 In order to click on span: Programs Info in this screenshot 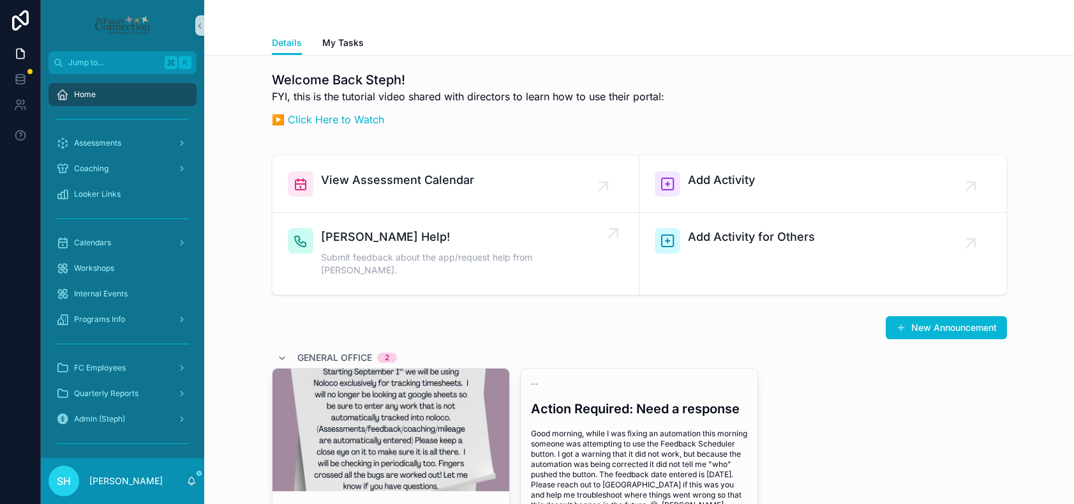, I will do `click(100, 319)`.